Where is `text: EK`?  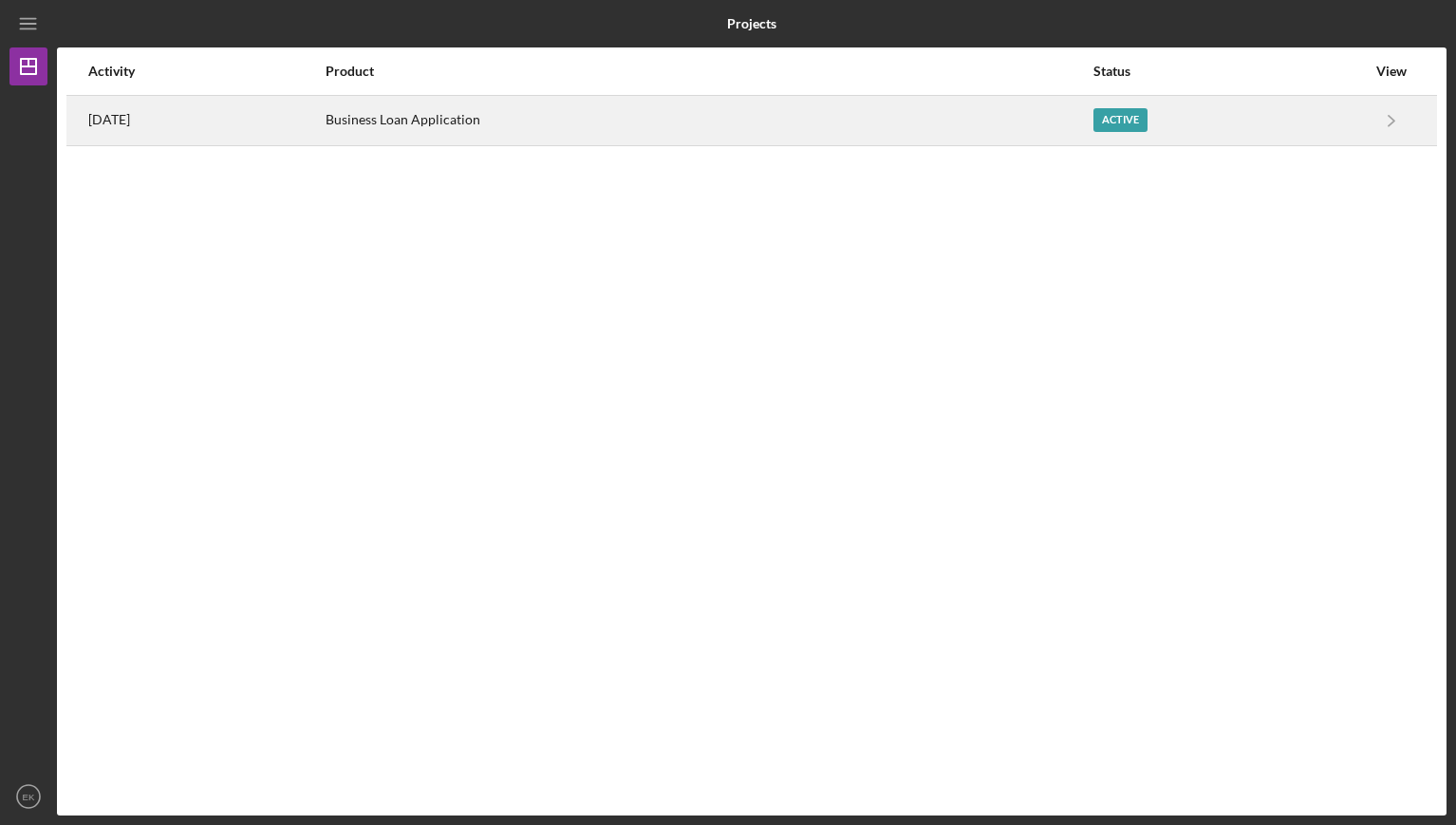
text: EK is located at coordinates (28, 797).